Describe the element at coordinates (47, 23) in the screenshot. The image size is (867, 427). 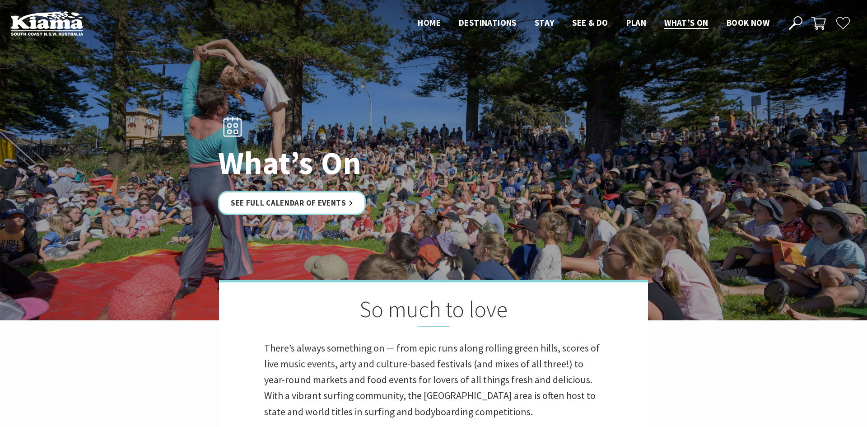
I see `img: Kiama Logo` at that location.